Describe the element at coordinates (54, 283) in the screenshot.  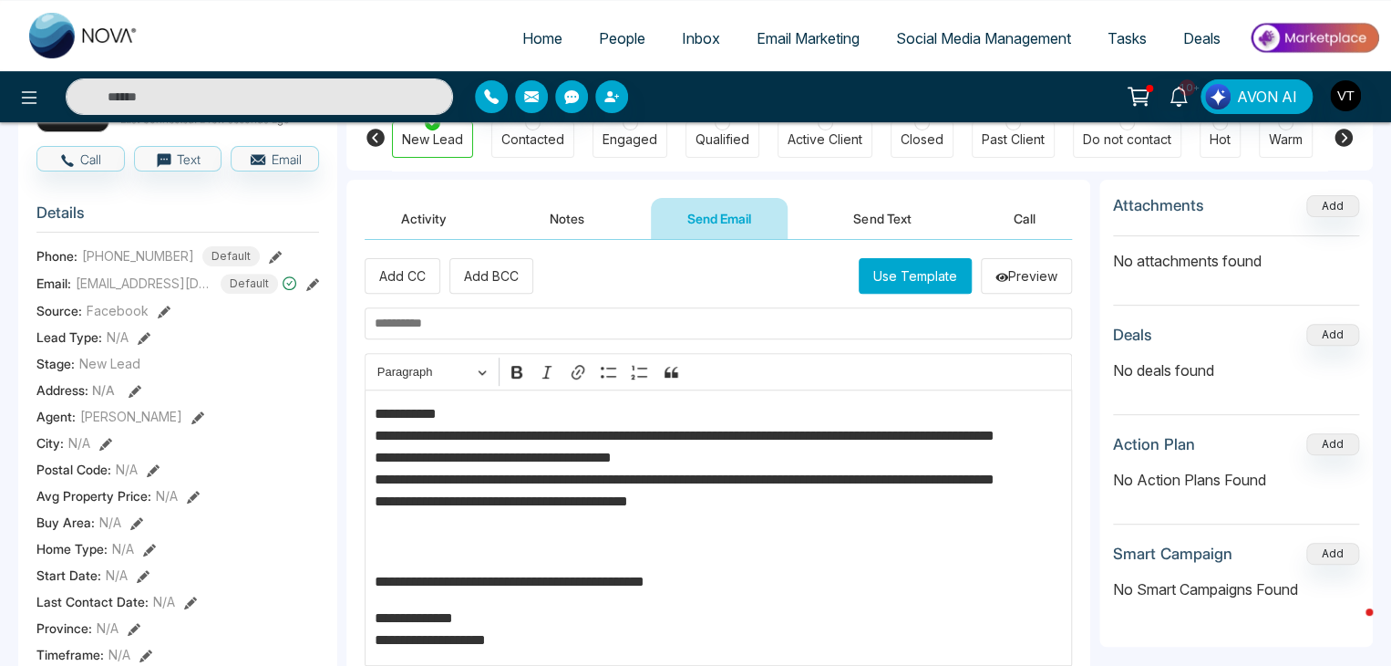
I see `span: Email:` at that location.